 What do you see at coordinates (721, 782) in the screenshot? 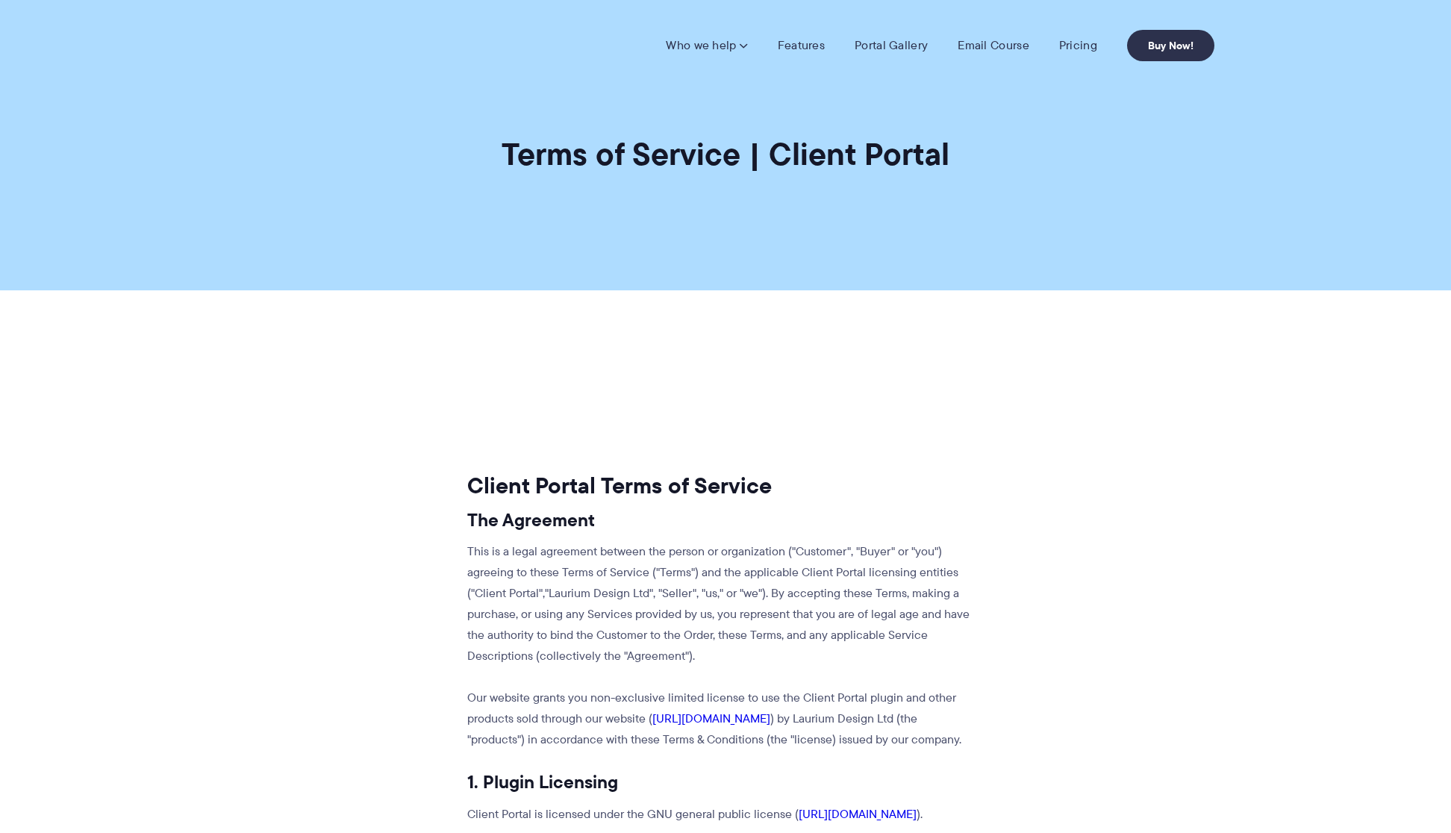
I see `h3: 1. Plugin Licensing` at bounding box center [721, 782].